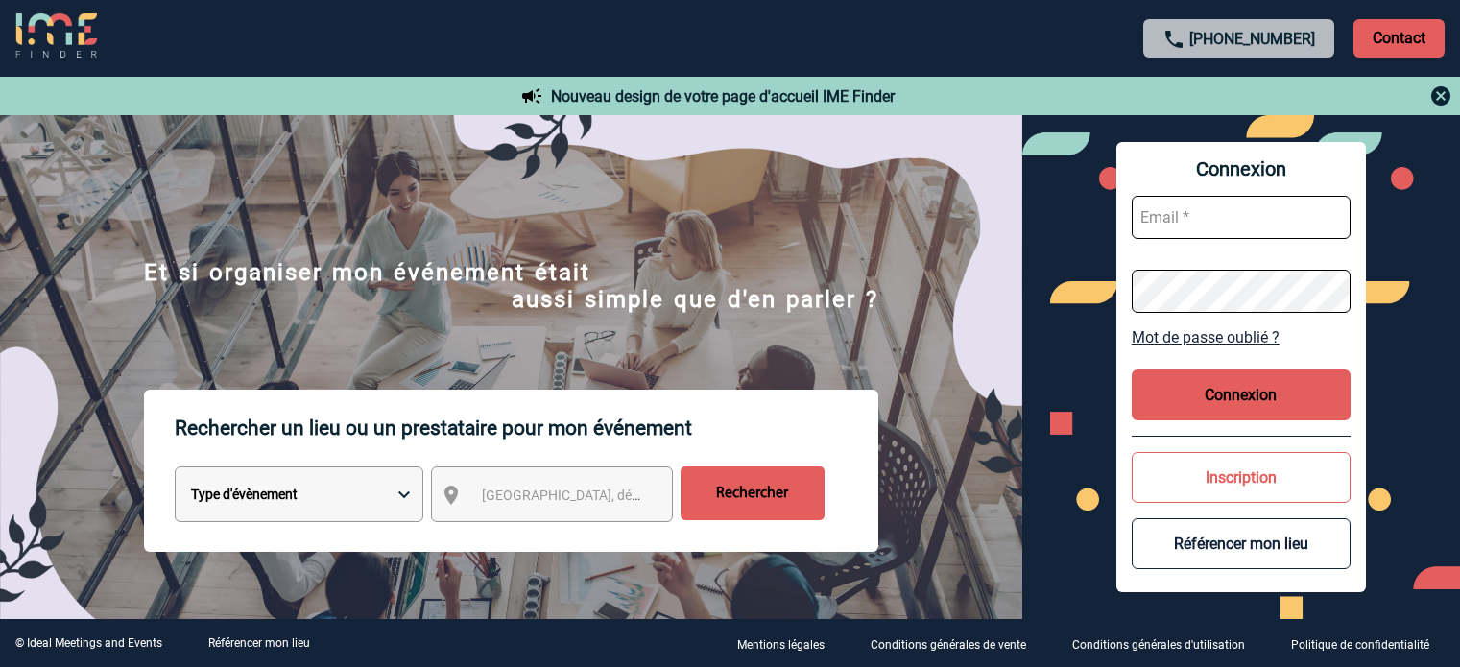  I want to click on button: Inscription, so click(1241, 477).